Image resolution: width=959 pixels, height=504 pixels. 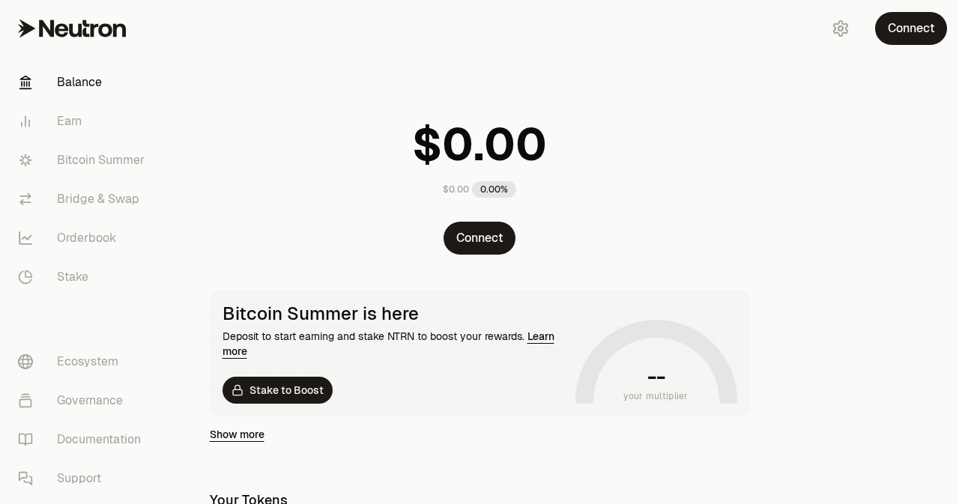 What do you see at coordinates (84, 362) in the screenshot?
I see `a: Ecosystem` at bounding box center [84, 362].